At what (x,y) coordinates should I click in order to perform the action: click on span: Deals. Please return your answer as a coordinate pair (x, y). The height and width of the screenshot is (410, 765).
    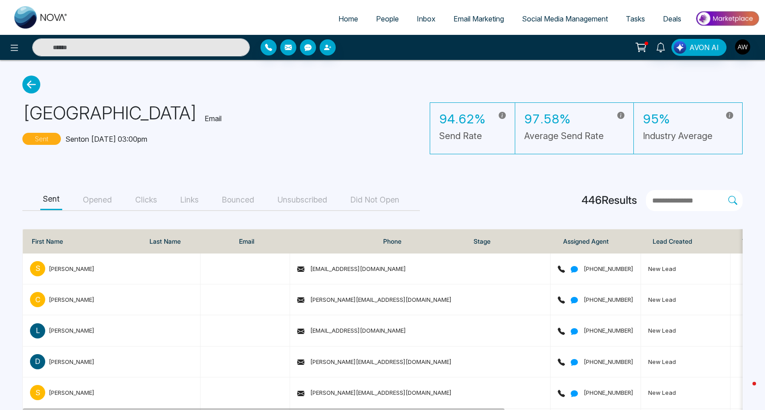
    Looking at the image, I should click on (672, 19).